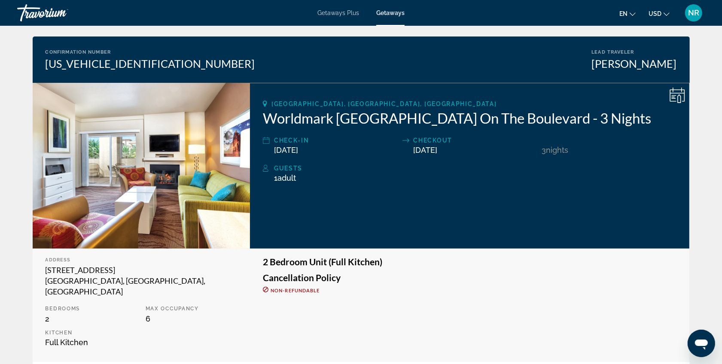 The image size is (722, 364). What do you see at coordinates (191, 309) in the screenshot?
I see `p: Max Occupancy` at bounding box center [191, 309].